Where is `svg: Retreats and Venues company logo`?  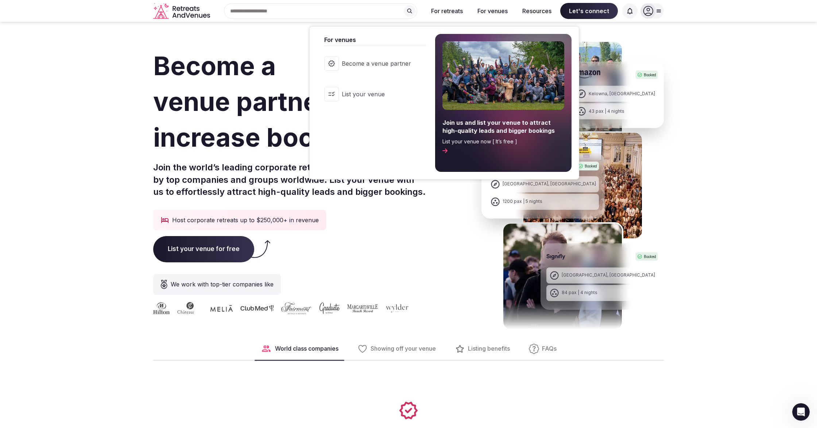 svg: Retreats and Venues company logo is located at coordinates (182, 11).